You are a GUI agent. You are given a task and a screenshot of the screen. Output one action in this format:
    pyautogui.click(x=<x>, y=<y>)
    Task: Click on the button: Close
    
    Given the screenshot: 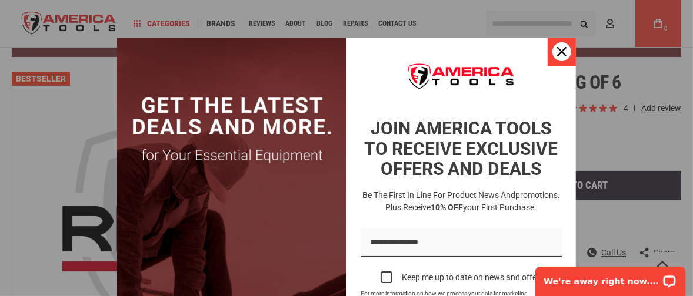 What is the action you would take?
    pyautogui.click(x=562, y=52)
    